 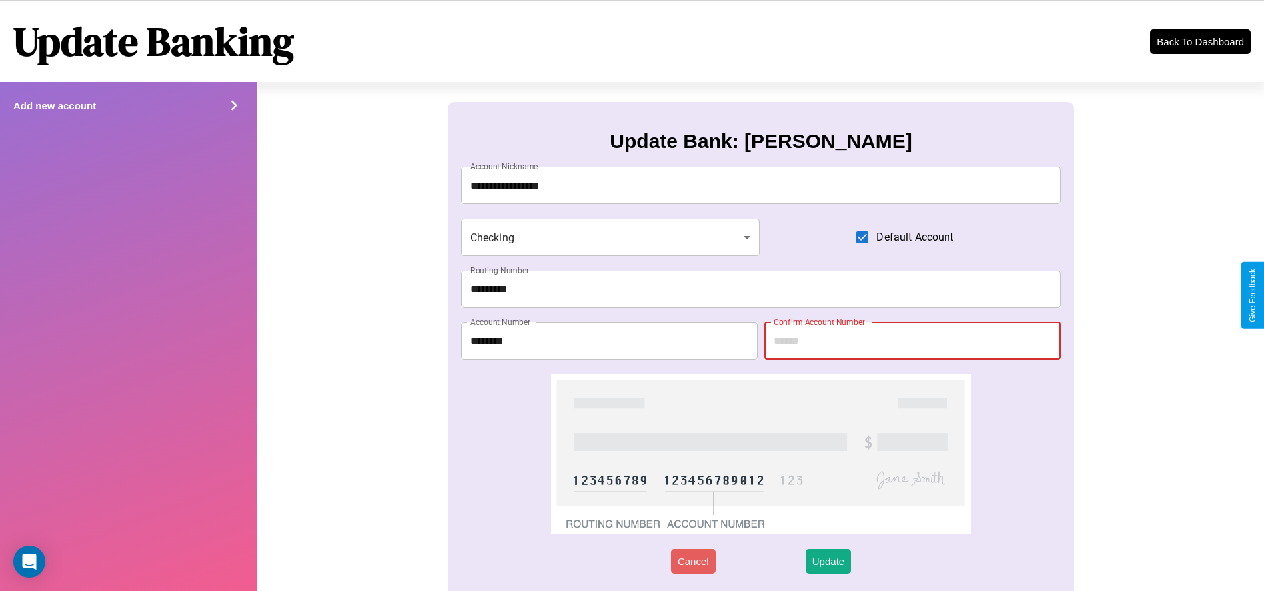 What do you see at coordinates (504, 166) in the screenshot?
I see `label: Account Nickname` at bounding box center [504, 166].